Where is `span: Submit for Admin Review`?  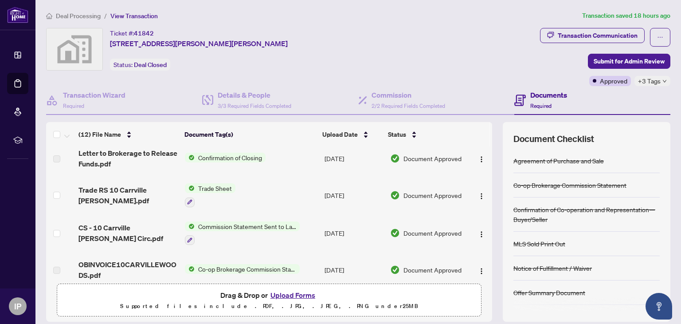 span: Submit for Admin Review is located at coordinates (629, 61).